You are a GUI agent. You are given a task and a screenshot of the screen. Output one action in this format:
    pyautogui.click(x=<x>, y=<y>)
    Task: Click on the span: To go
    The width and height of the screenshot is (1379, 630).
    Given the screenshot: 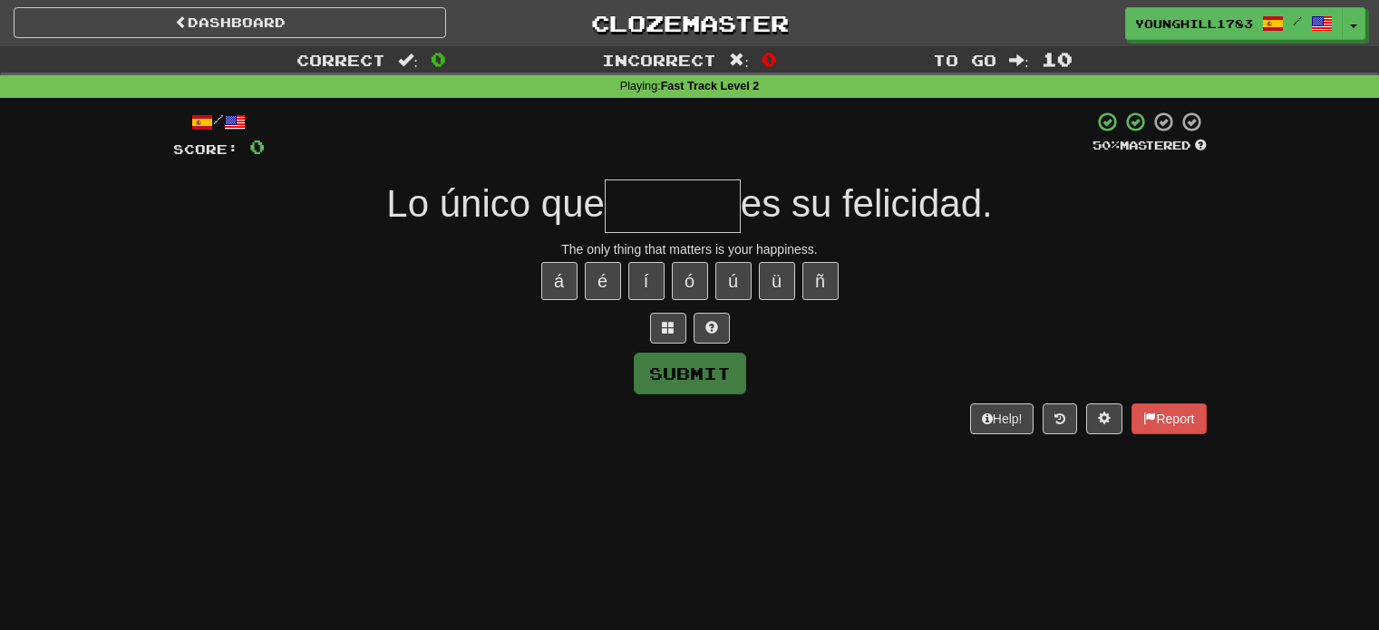 What is the action you would take?
    pyautogui.click(x=965, y=60)
    